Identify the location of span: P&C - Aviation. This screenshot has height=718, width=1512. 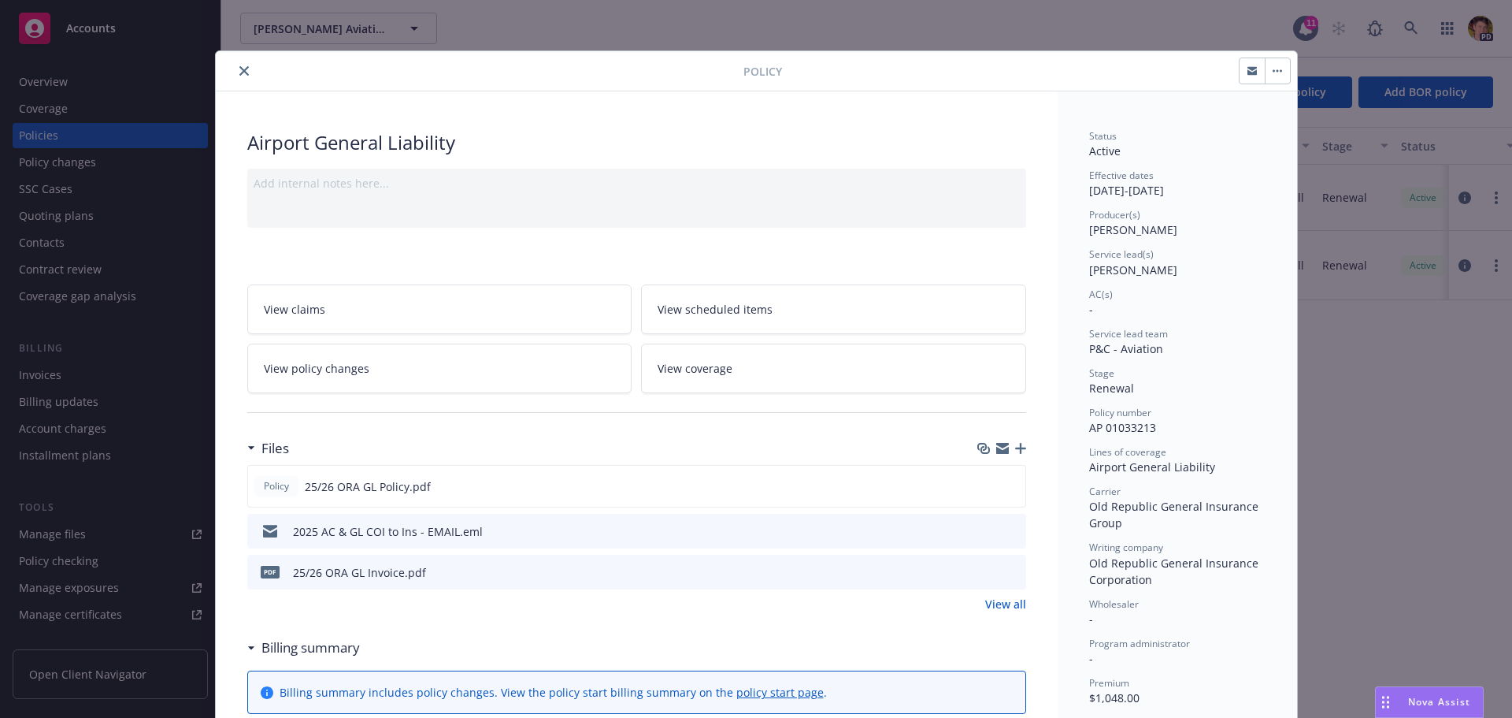
(1126, 348).